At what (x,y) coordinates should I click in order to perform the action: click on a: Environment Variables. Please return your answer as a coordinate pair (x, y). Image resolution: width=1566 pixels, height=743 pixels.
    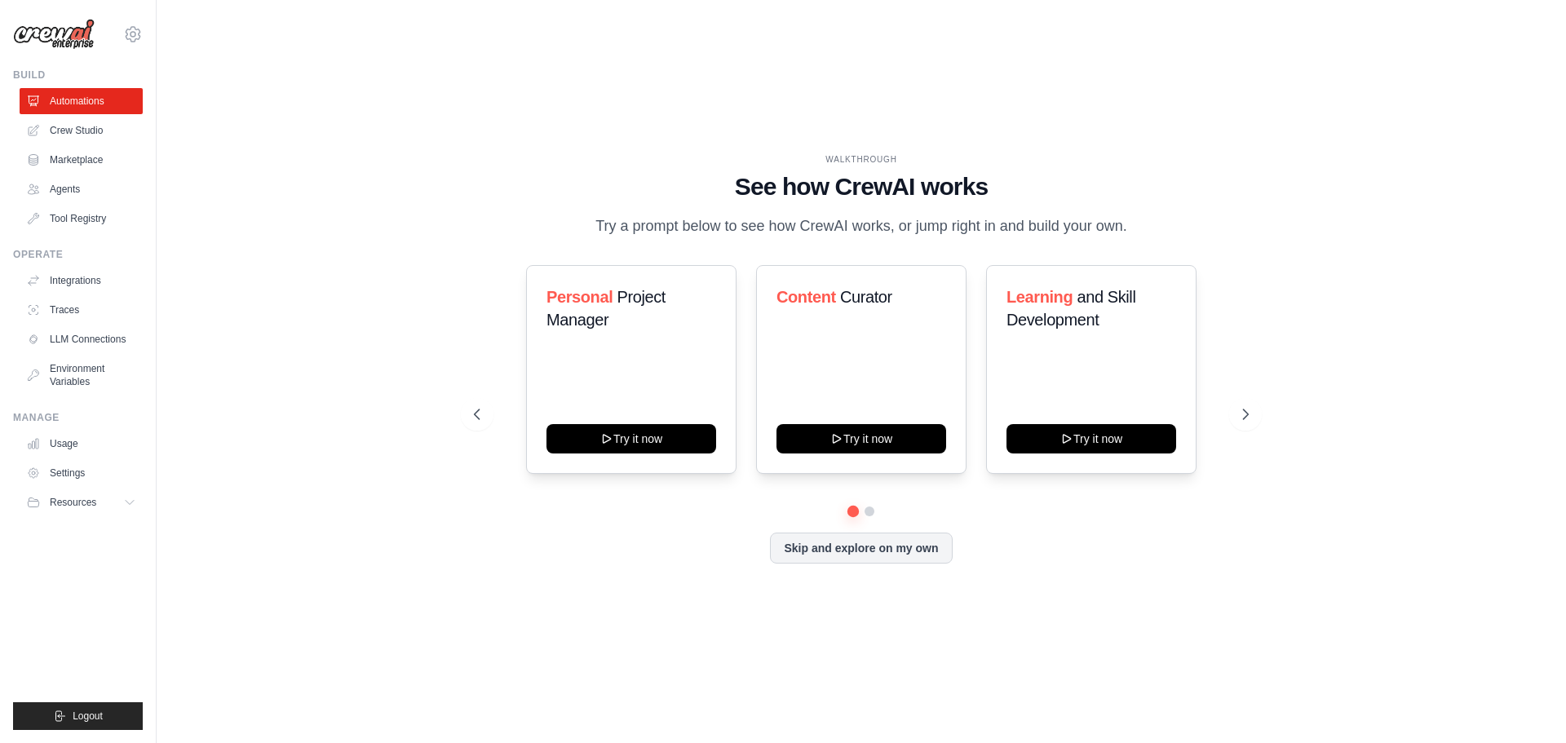
    Looking at the image, I should click on (81, 375).